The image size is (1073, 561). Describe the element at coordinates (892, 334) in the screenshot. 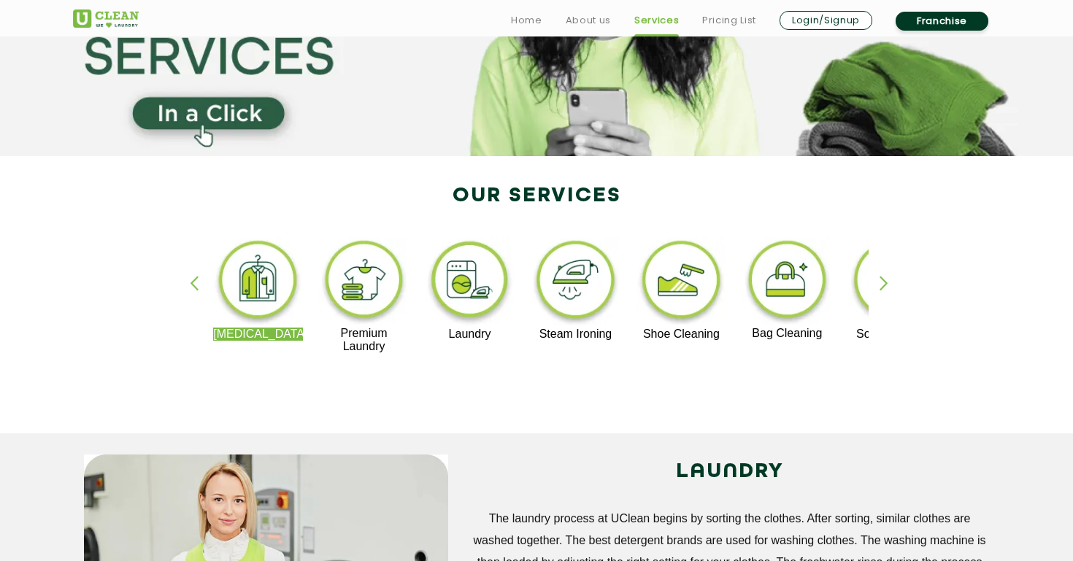

I see `p: Sofa Cleaning` at that location.